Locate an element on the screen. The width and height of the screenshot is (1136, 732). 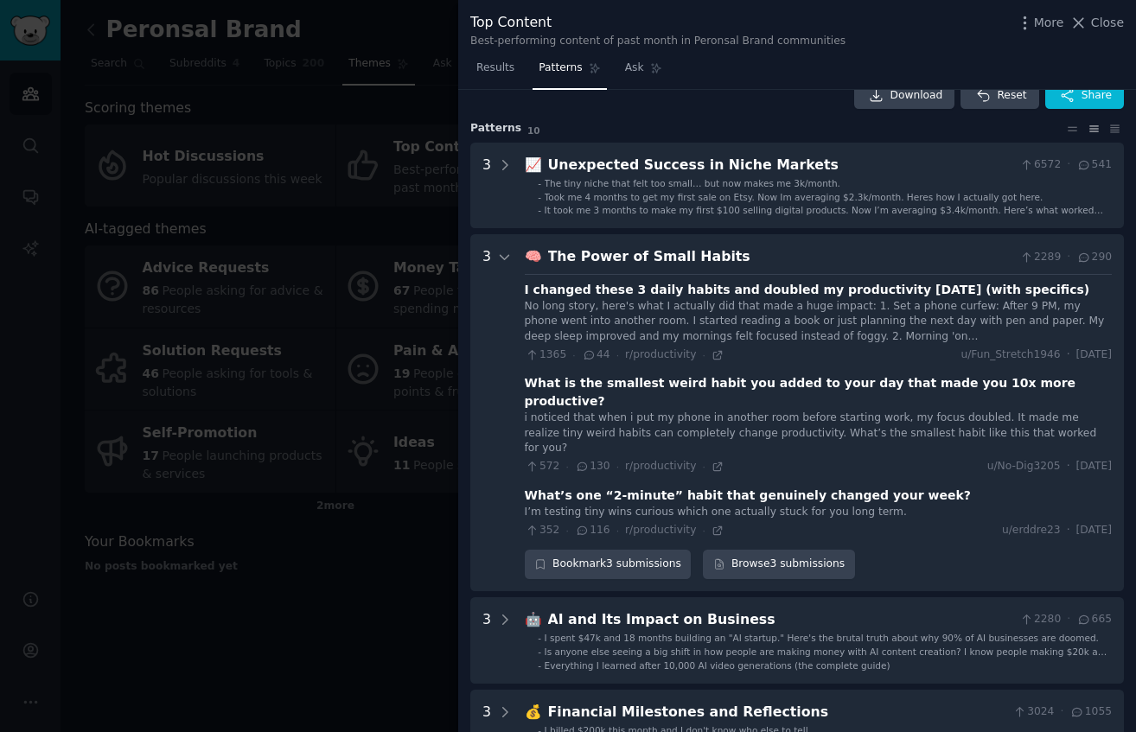
div: I’m testing tiny wins curious which one actually stuck for you long term. is located at coordinates (818, 513).